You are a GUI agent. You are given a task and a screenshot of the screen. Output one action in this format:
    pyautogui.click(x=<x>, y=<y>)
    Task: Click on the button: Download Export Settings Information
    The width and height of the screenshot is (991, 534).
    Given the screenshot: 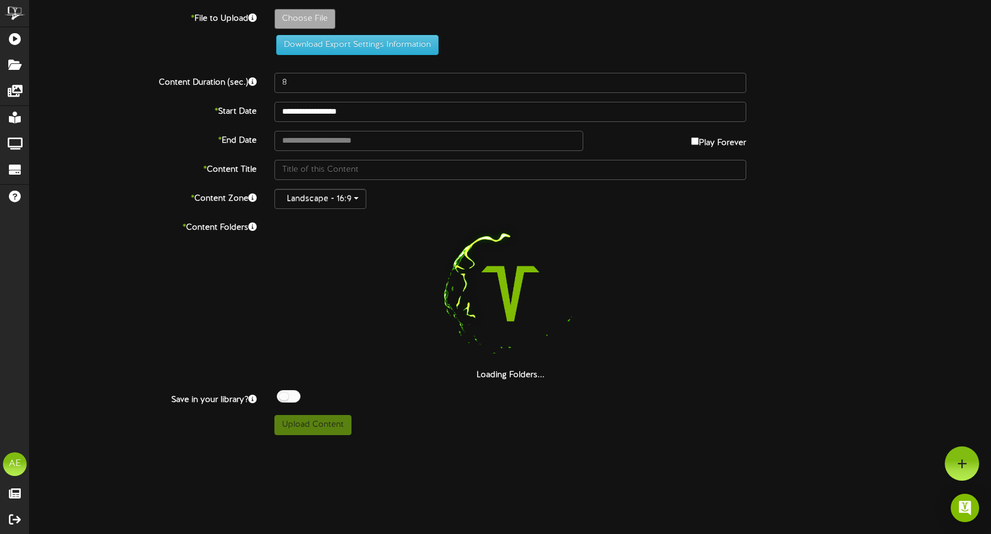 What is the action you would take?
    pyautogui.click(x=357, y=45)
    